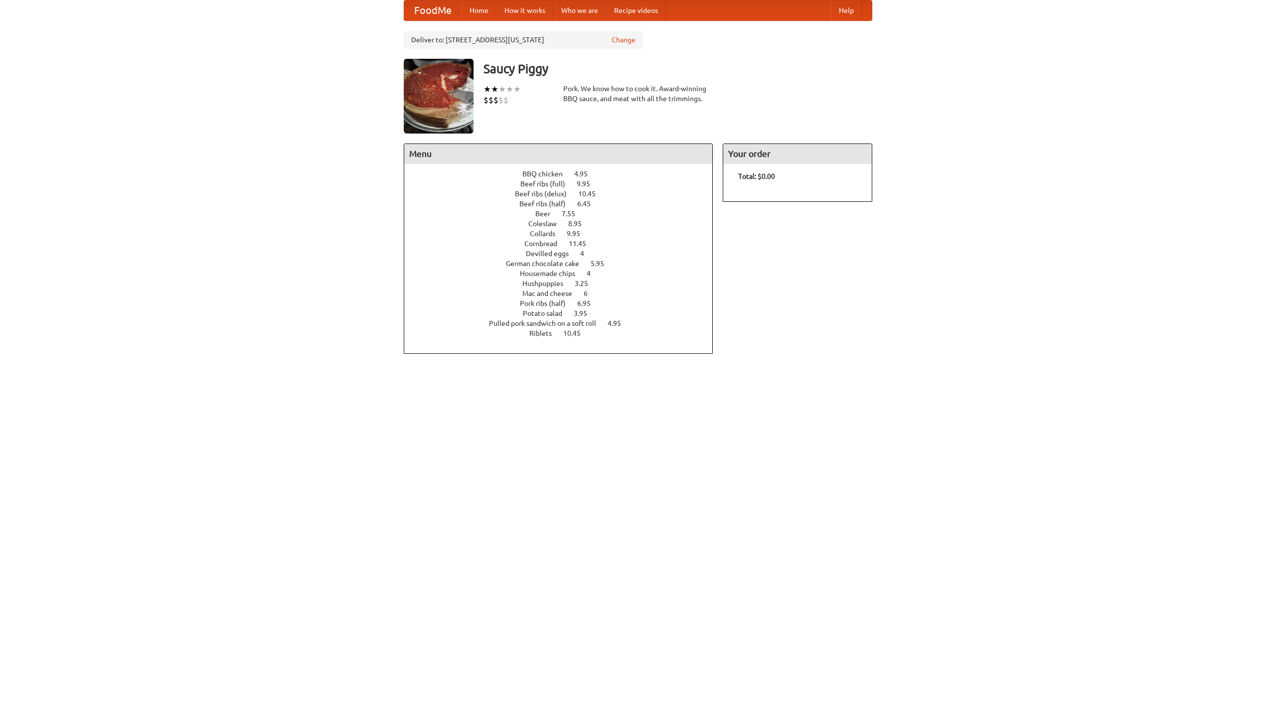 This screenshot has height=705, width=1276. I want to click on span: 8.95, so click(580, 224).